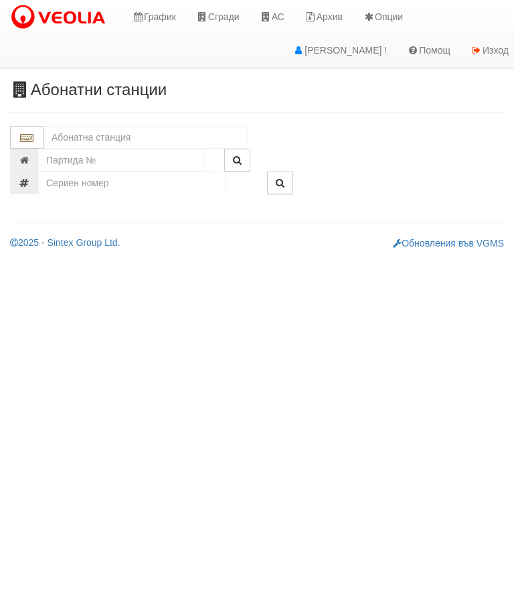 This screenshot has height=609, width=514. What do you see at coordinates (257, 90) in the screenshot?
I see `h3: Абонатни станции` at bounding box center [257, 90].